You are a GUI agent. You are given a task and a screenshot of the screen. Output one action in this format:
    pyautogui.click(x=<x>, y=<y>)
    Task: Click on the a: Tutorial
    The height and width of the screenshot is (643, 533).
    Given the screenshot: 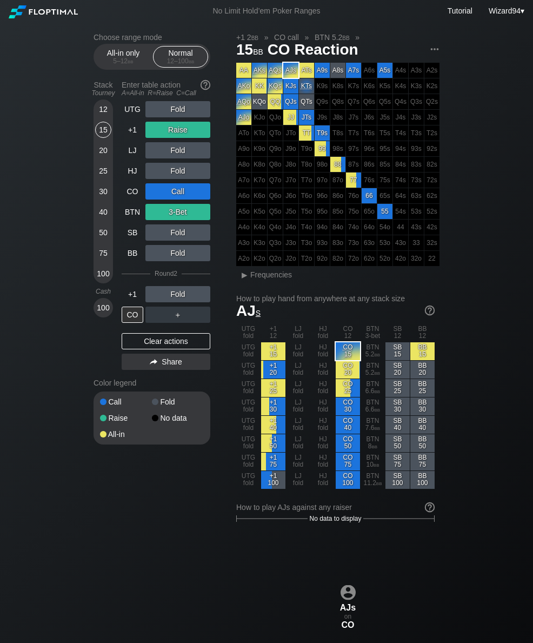 What is the action you would take?
    pyautogui.click(x=460, y=11)
    